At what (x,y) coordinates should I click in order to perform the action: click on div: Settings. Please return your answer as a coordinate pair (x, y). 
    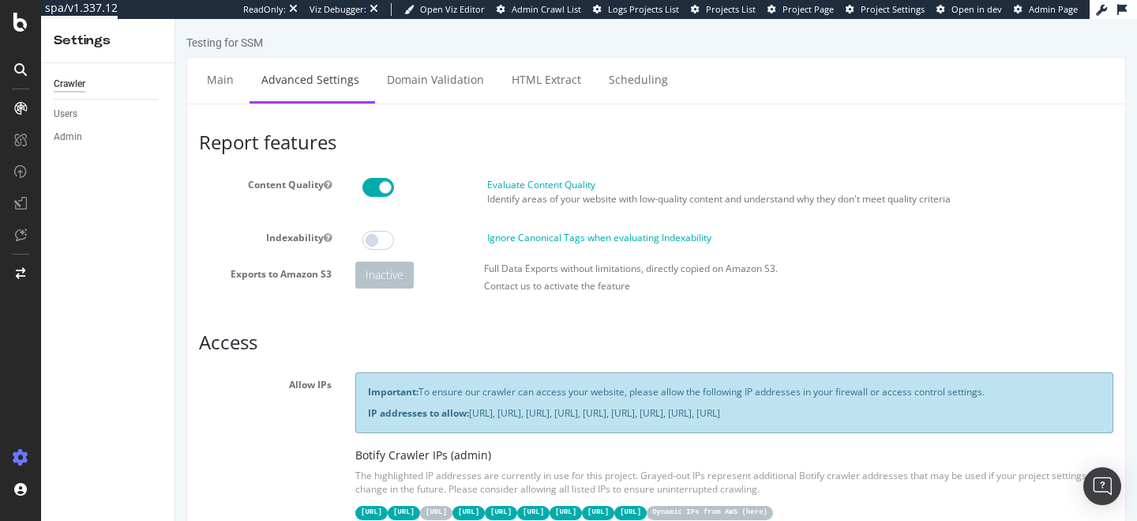
    Looking at the image, I should click on (107, 40).